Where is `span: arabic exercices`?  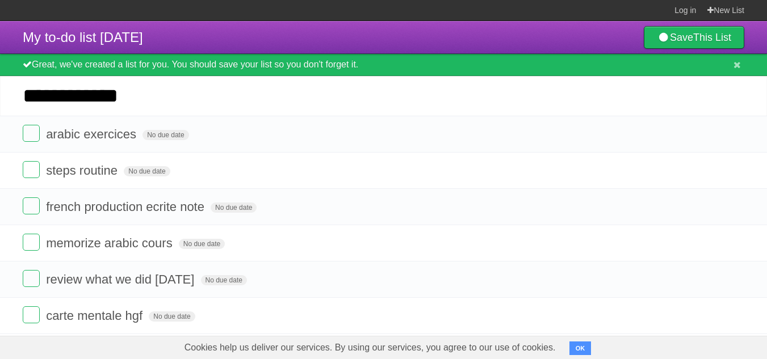 span: arabic exercices is located at coordinates (92, 134).